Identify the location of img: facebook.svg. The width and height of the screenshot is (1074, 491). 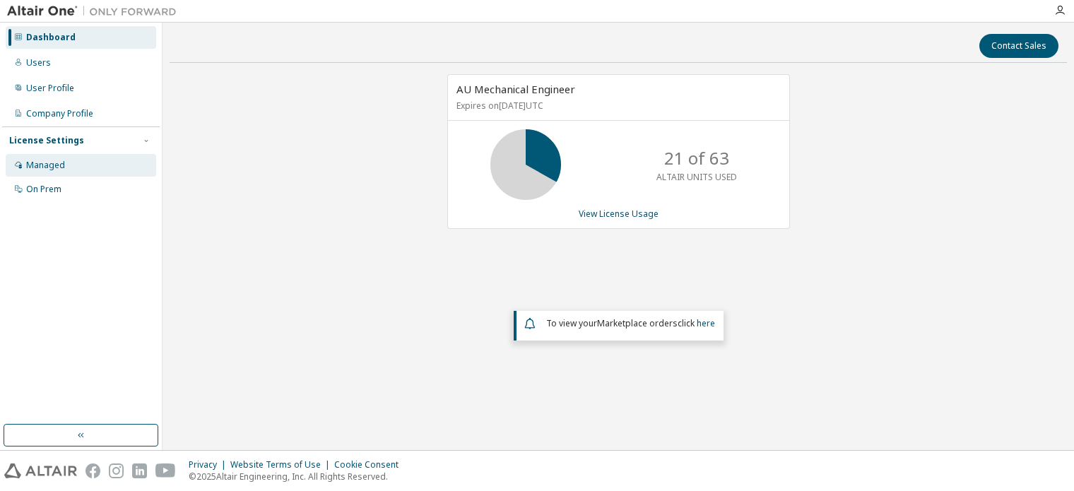
(93, 470).